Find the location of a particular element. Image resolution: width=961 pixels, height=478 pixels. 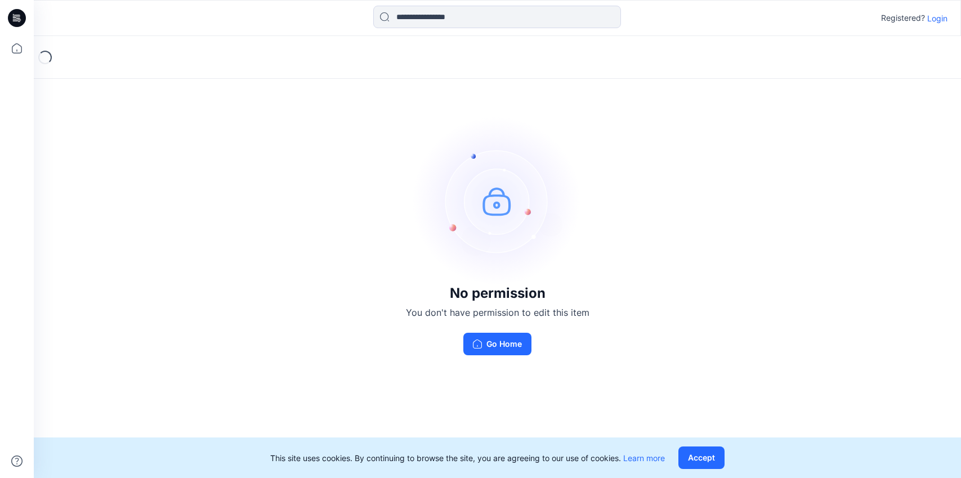

img: no-perm.svg is located at coordinates (498, 201).